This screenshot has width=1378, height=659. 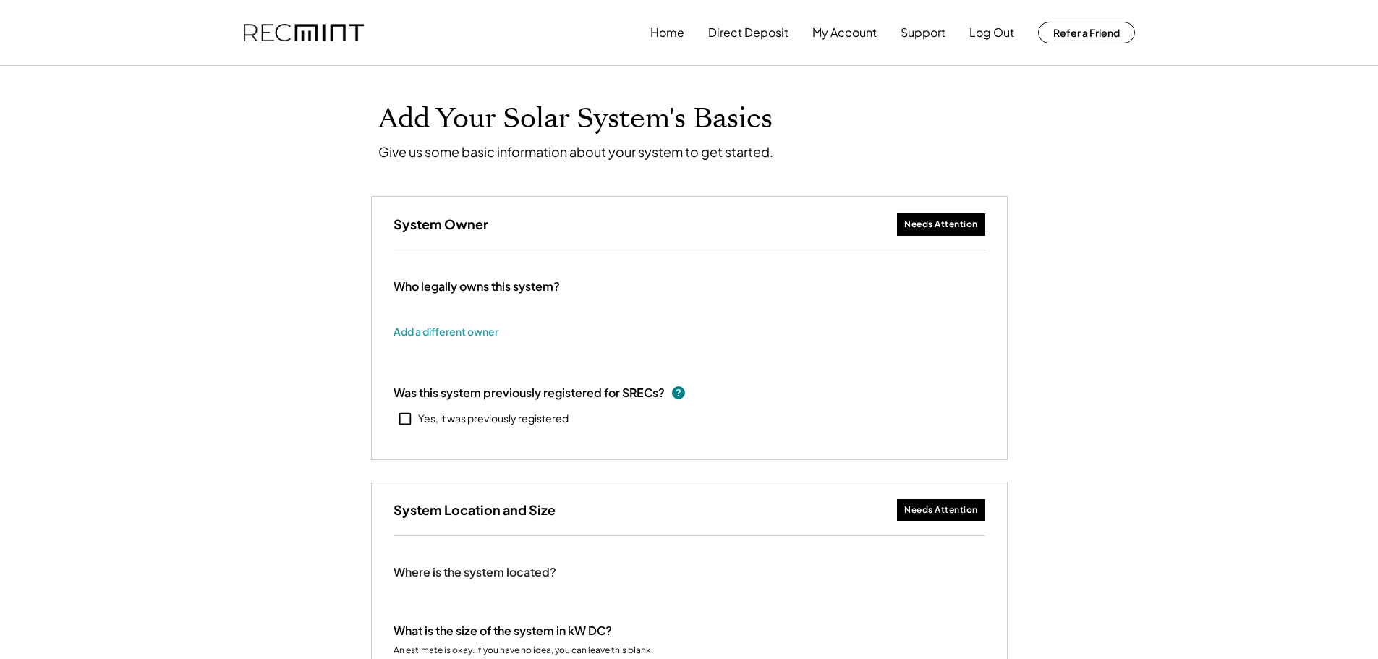 I want to click on button: My Account, so click(x=844, y=33).